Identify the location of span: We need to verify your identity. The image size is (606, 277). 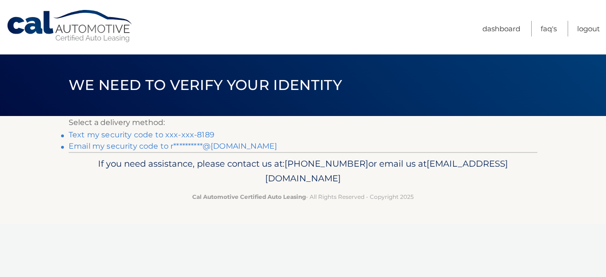
(205, 85).